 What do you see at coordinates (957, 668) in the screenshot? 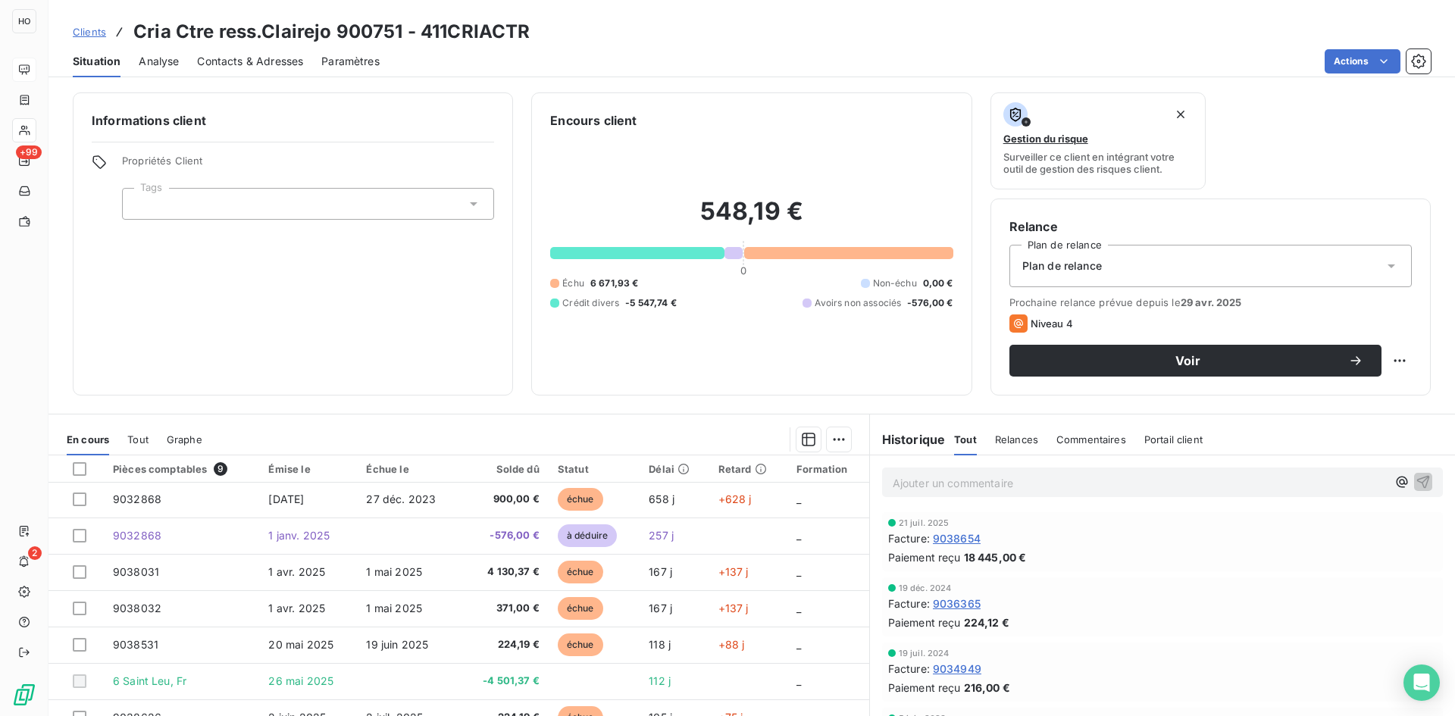
I see `span: 9034949` at bounding box center [957, 668].